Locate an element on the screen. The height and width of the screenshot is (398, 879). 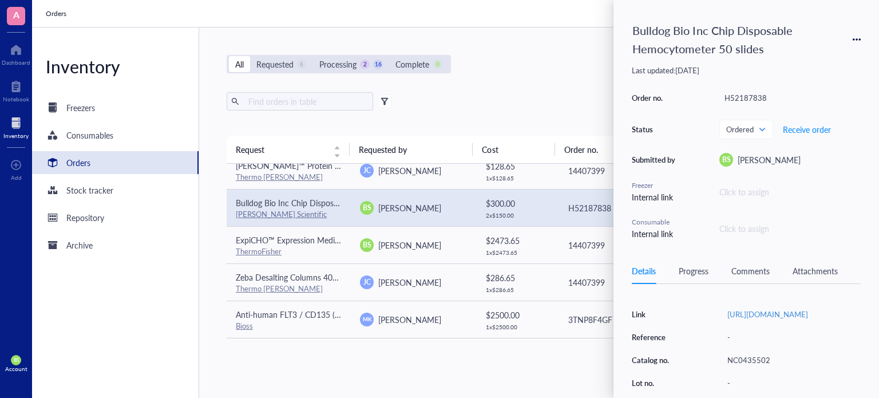
div: 2 is located at coordinates (364, 64).